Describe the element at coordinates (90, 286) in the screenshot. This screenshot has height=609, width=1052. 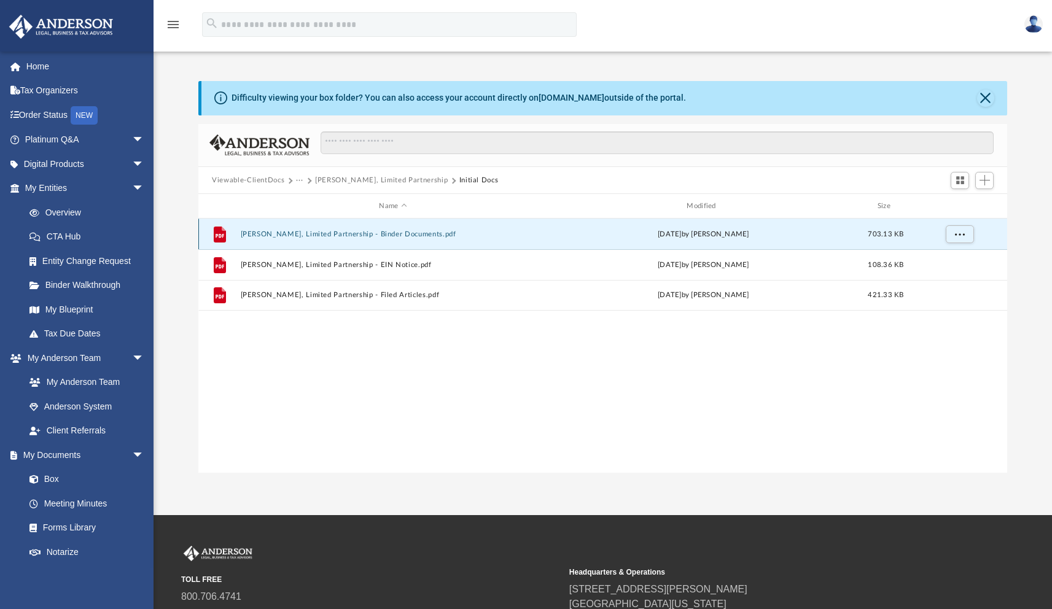
I see `a: Binder Walkthrough` at that location.